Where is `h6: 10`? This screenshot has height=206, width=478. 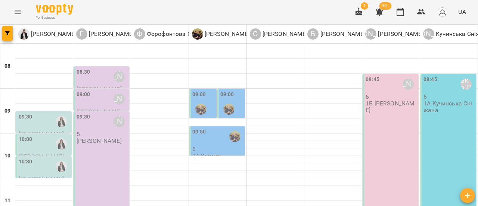
h6: 10 is located at coordinates (7, 156).